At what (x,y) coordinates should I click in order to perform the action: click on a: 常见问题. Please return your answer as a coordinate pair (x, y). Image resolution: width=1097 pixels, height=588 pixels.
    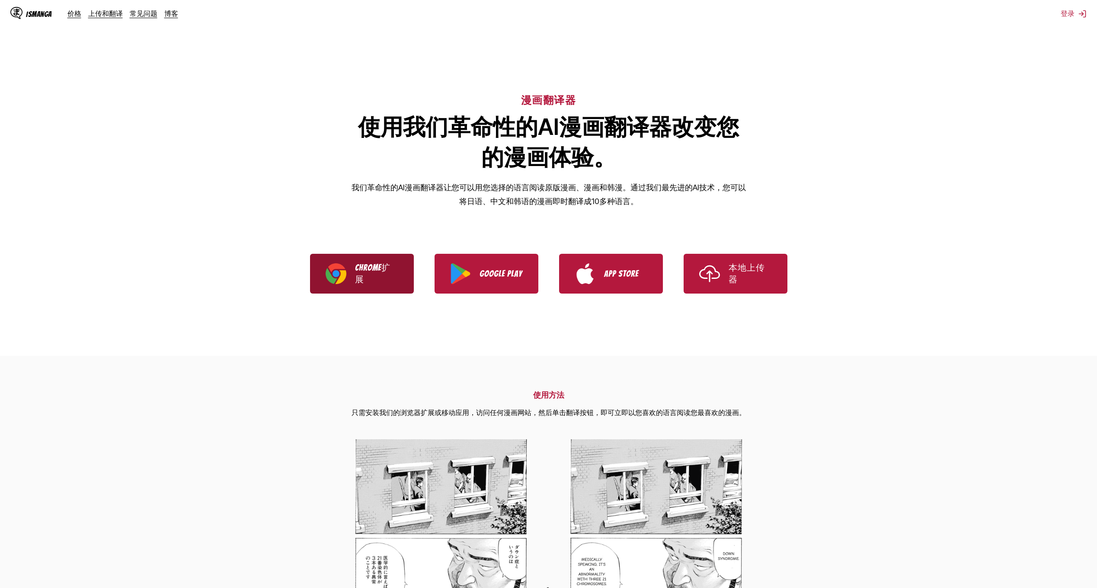
    Looking at the image, I should click on (144, 13).